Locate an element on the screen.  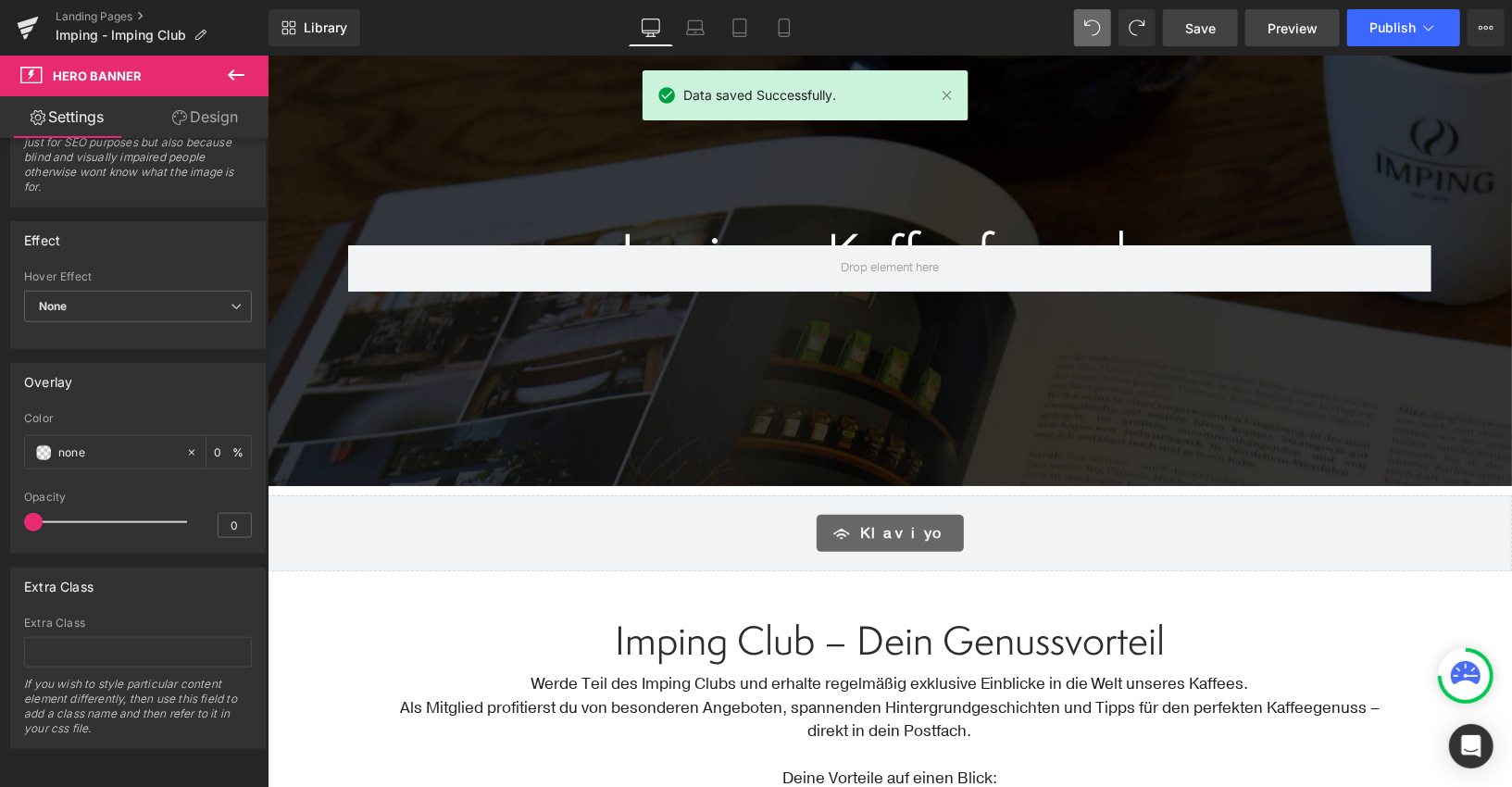
a: New Library is located at coordinates (313, 28).